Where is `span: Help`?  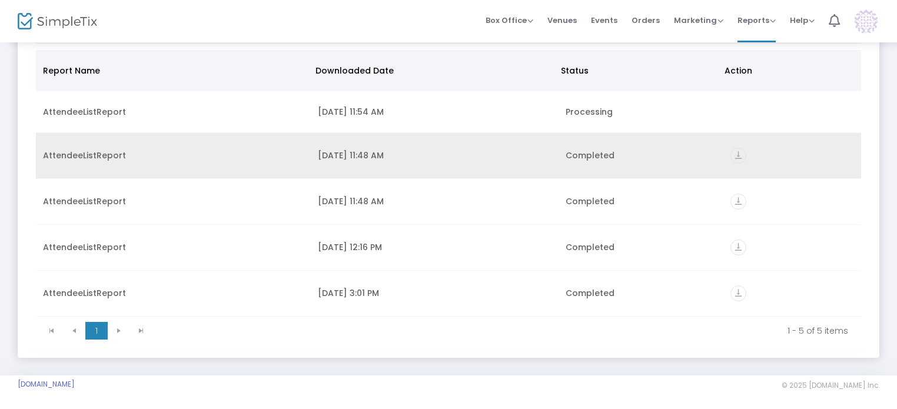
span: Help is located at coordinates (802, 20).